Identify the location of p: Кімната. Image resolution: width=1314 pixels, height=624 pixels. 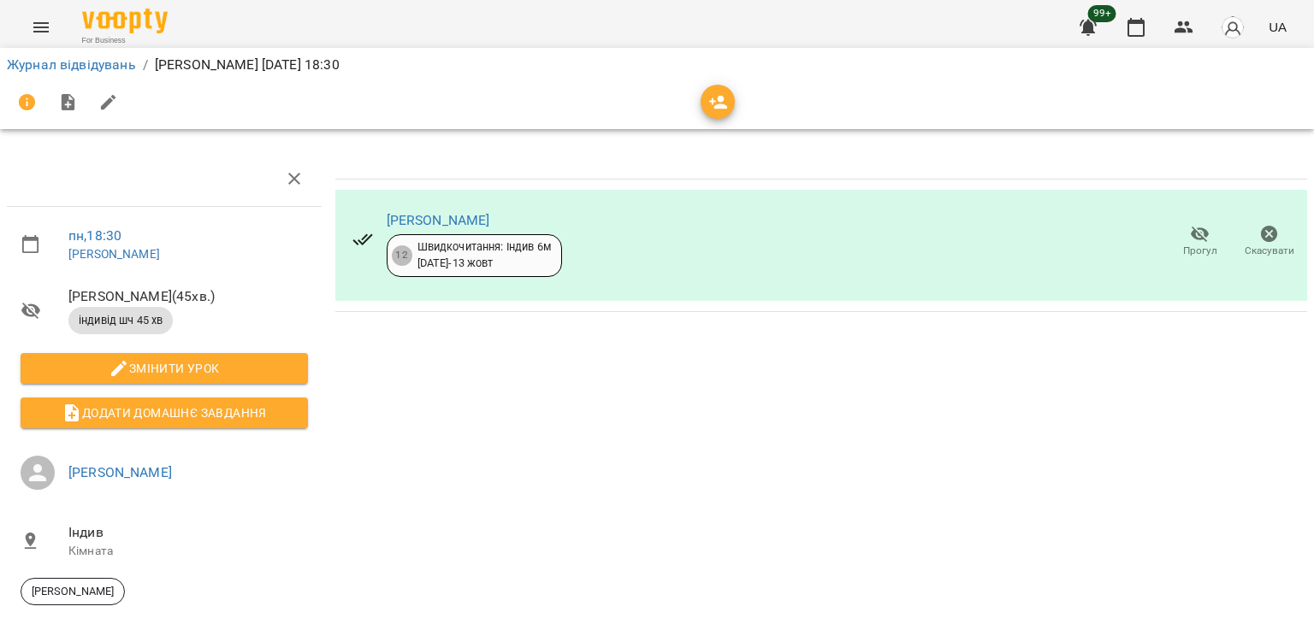
(188, 552).